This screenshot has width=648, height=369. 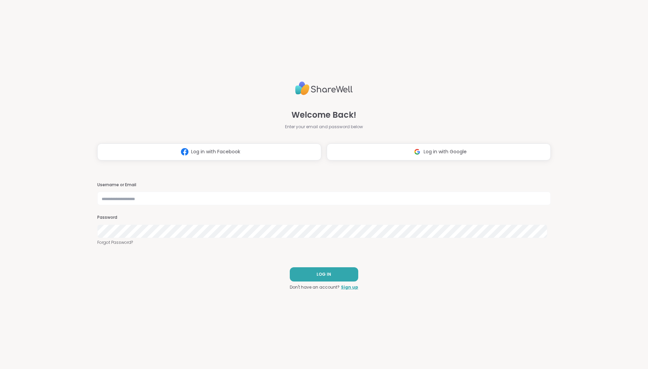 What do you see at coordinates (445, 151) in the screenshot?
I see `span: Log in with Google` at bounding box center [445, 151].